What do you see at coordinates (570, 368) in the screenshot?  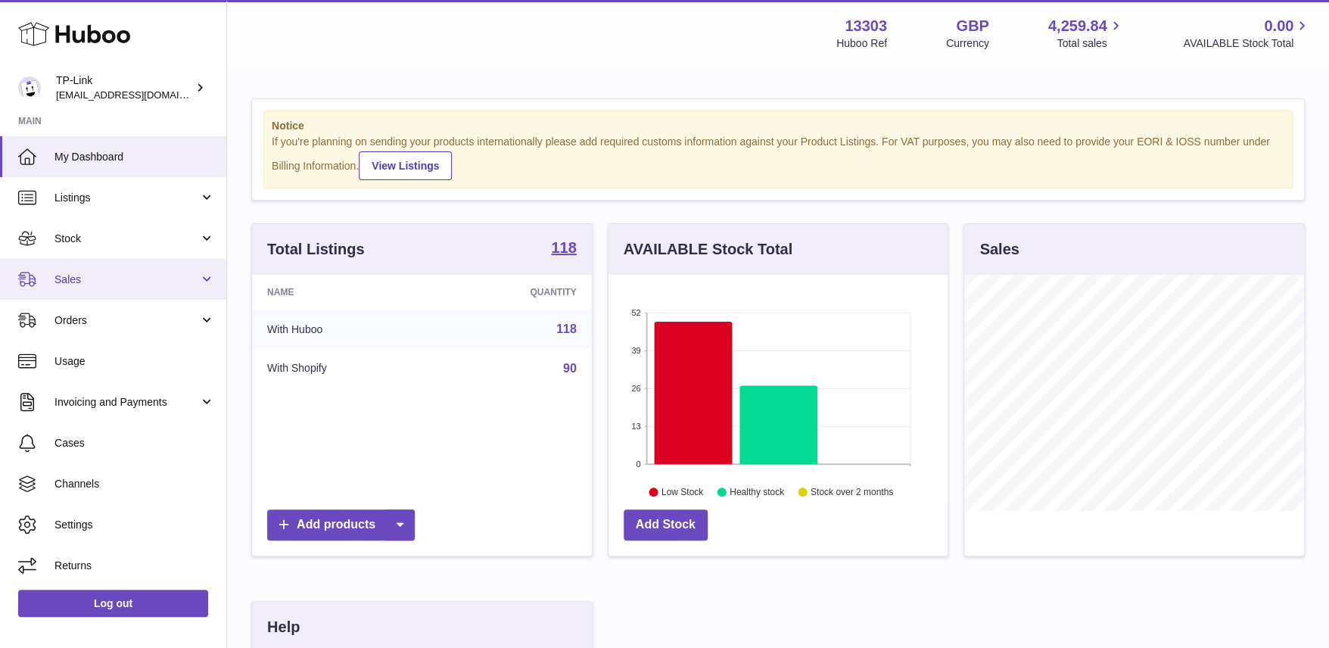 I see `a: 90` at bounding box center [570, 368].